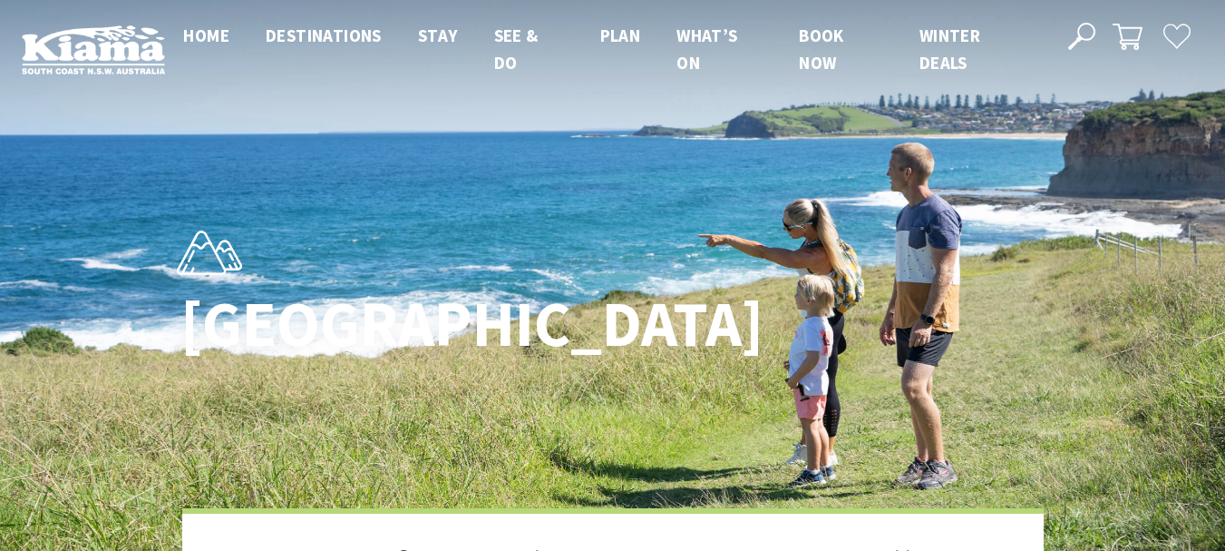 The width and height of the screenshot is (1225, 551). Describe the element at coordinates (606, 49) in the screenshot. I see `nav: Main Menu` at that location.